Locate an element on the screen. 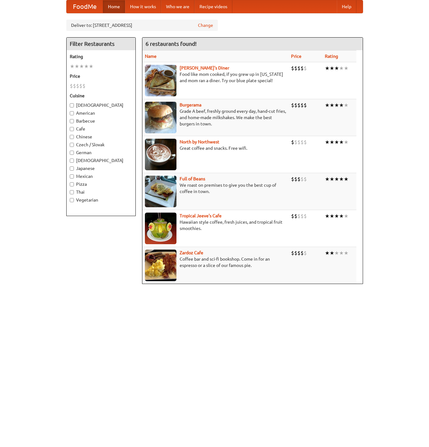 The image size is (429, 447). input: Barbecue is located at coordinates (72, 121).